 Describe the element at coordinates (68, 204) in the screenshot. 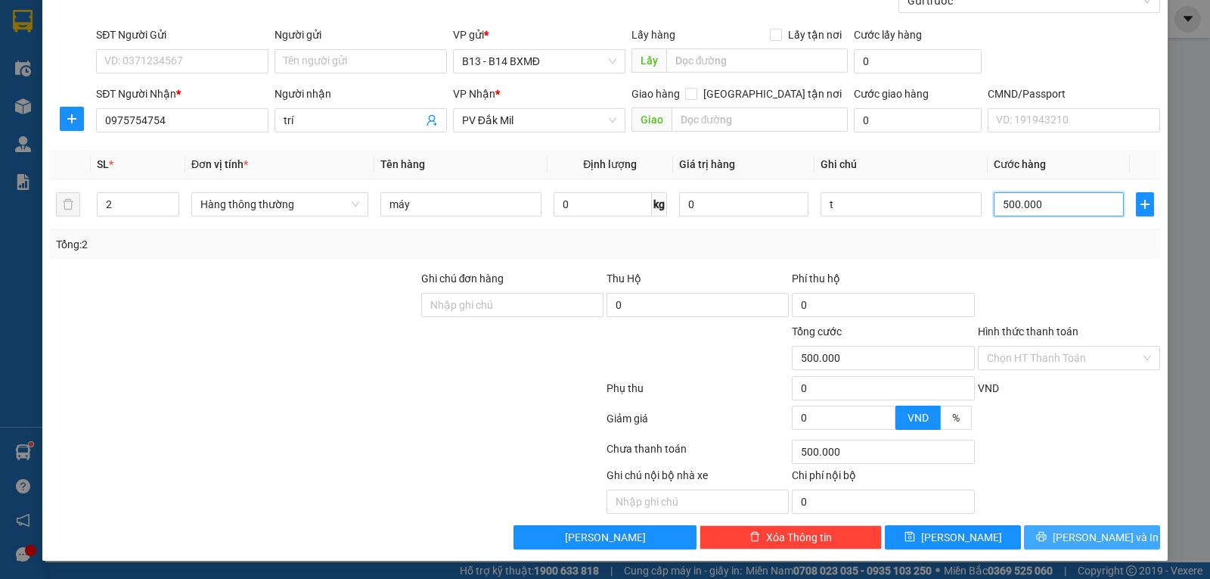

I see `button: delete` at that location.